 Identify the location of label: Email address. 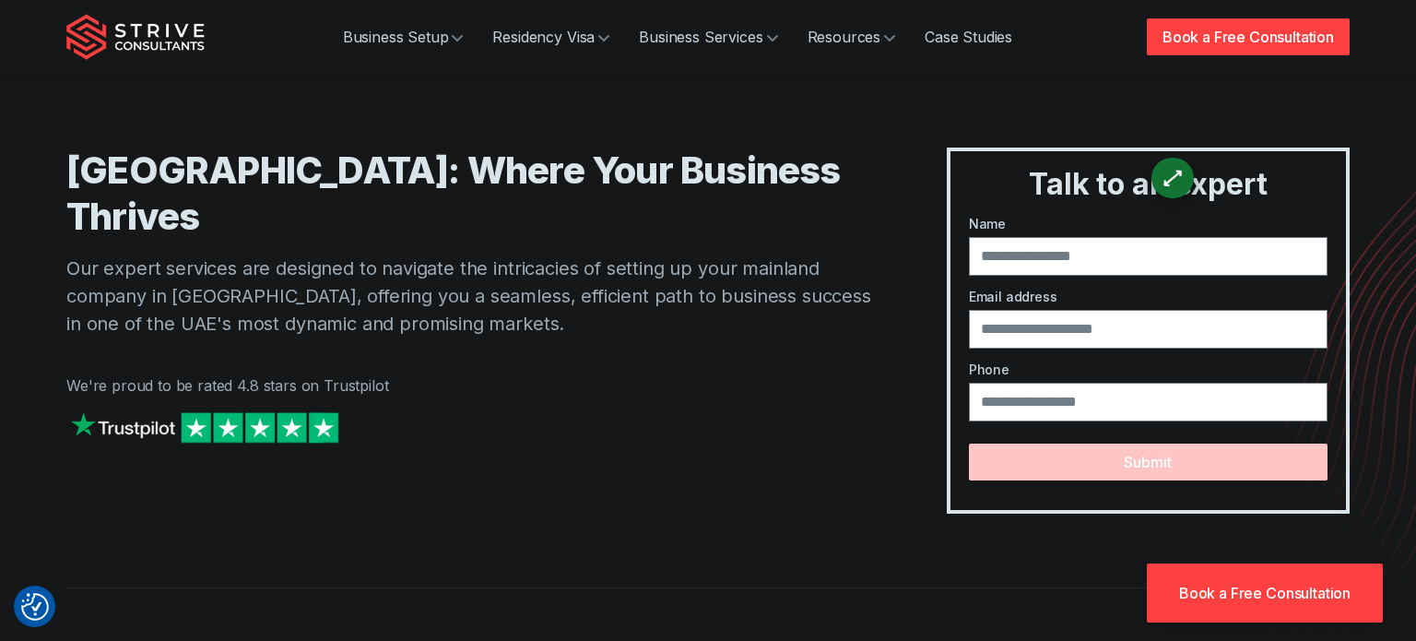
(1147, 296).